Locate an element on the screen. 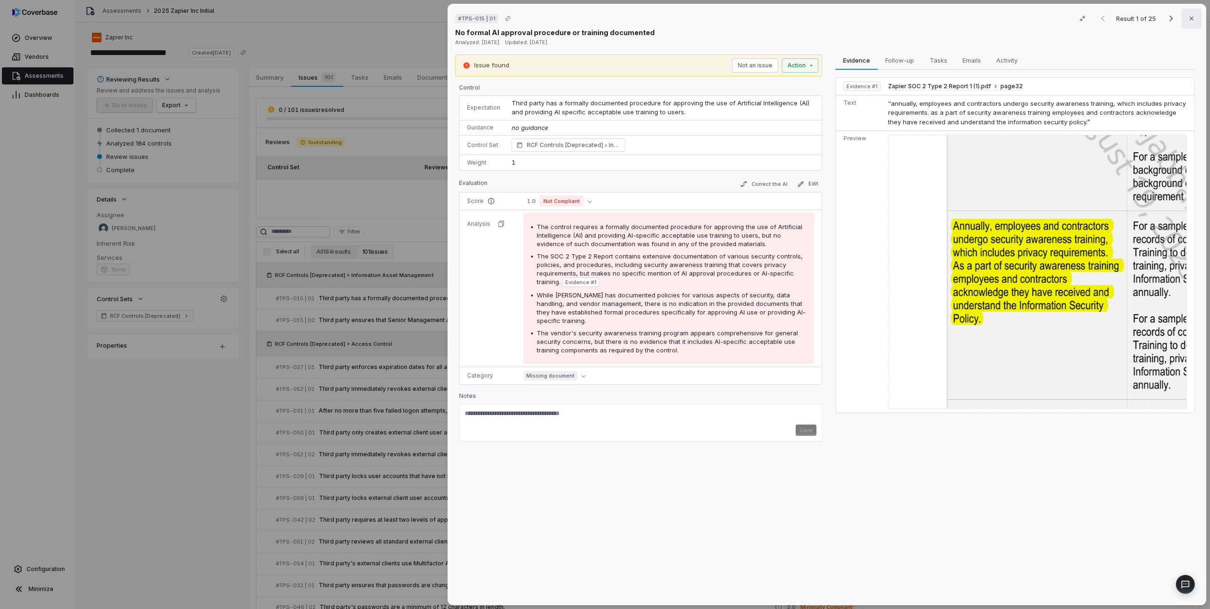  p: Analysis is located at coordinates (478, 224).